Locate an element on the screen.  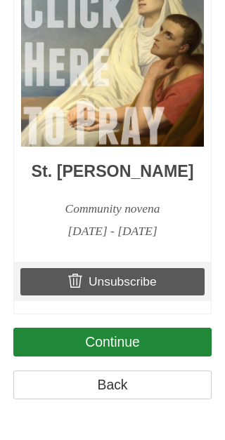
a: Back is located at coordinates (112, 385).